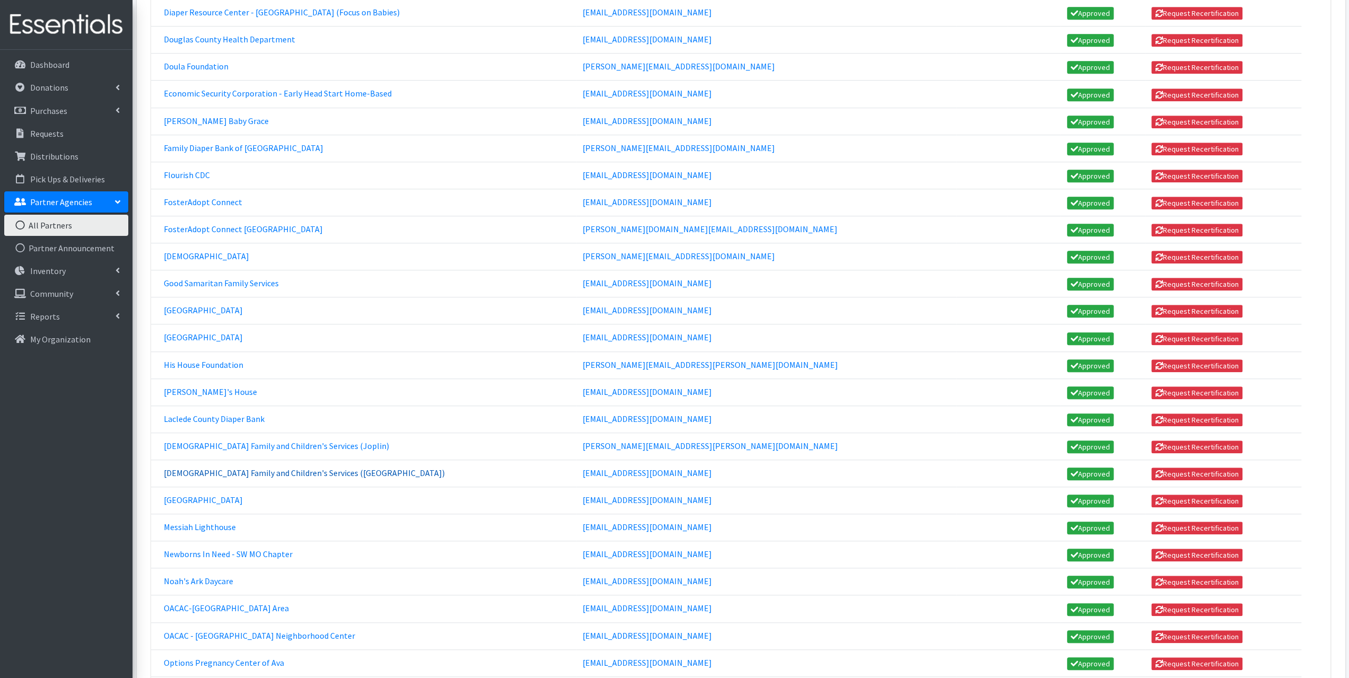 The image size is (1349, 678). I want to click on a: His House Foundation, so click(204, 365).